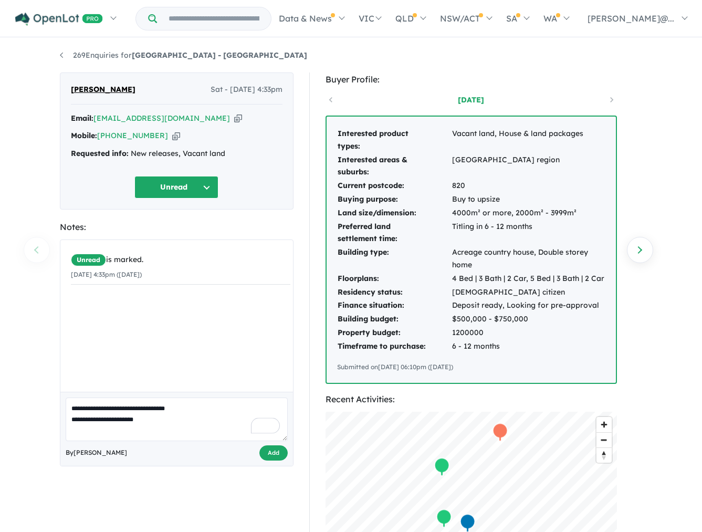 This screenshot has height=532, width=702. Describe the element at coordinates (528, 347) in the screenshot. I see `td: 6 - 12 months` at that location.